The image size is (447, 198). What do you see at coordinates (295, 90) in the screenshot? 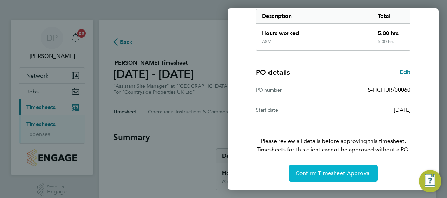
I see `div: PO number` at bounding box center [295, 90].